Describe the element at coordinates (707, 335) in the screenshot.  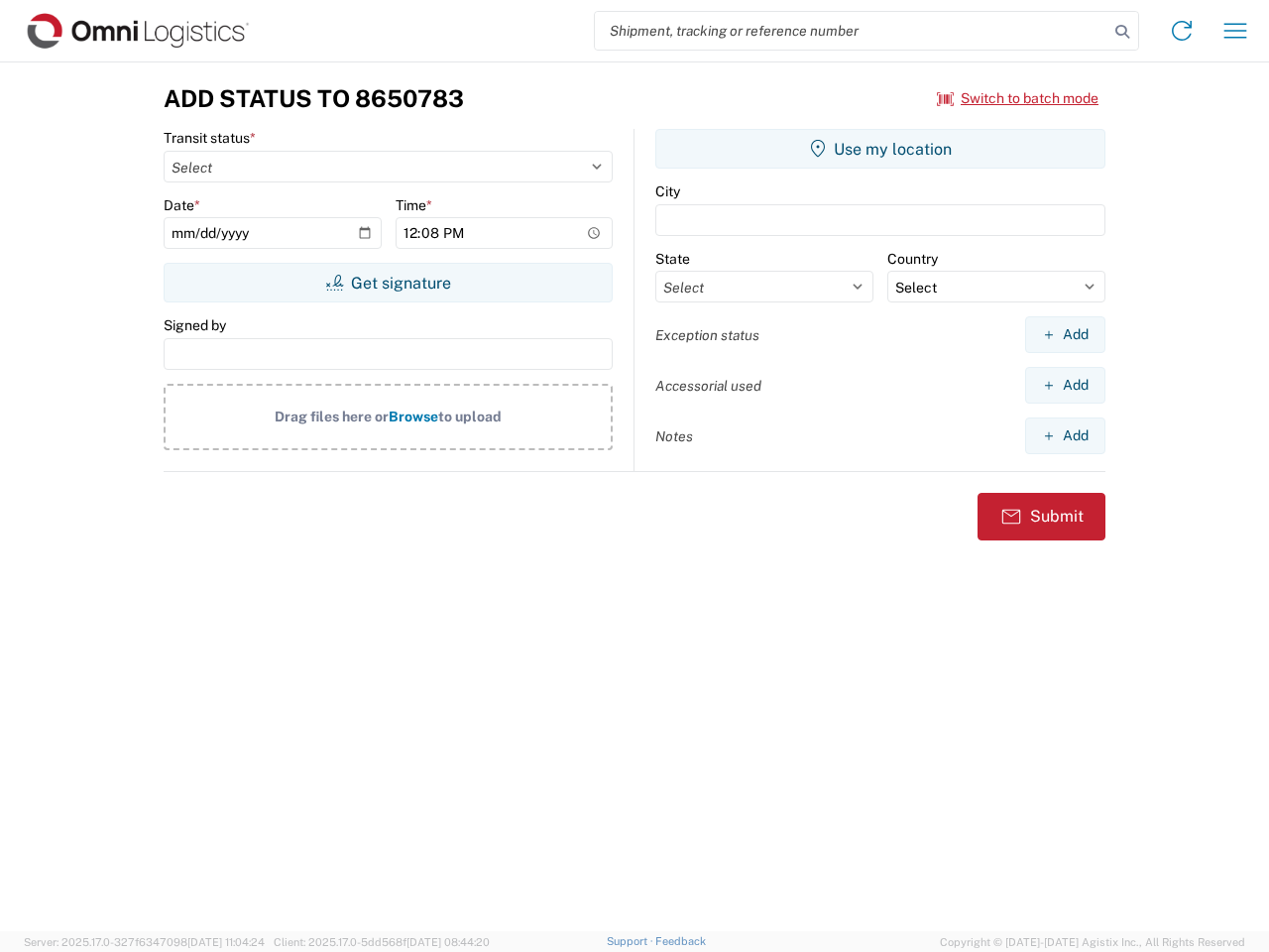
I see `label: Exception status` at that location.